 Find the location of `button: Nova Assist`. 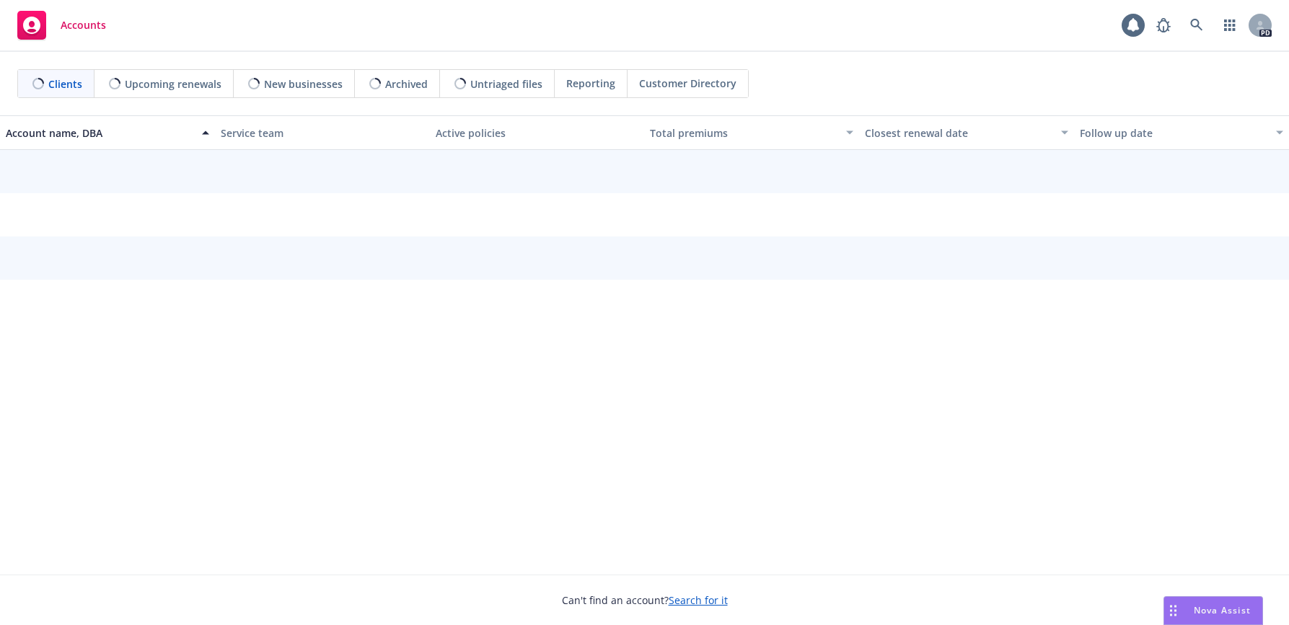

button: Nova Assist is located at coordinates (1213, 611).